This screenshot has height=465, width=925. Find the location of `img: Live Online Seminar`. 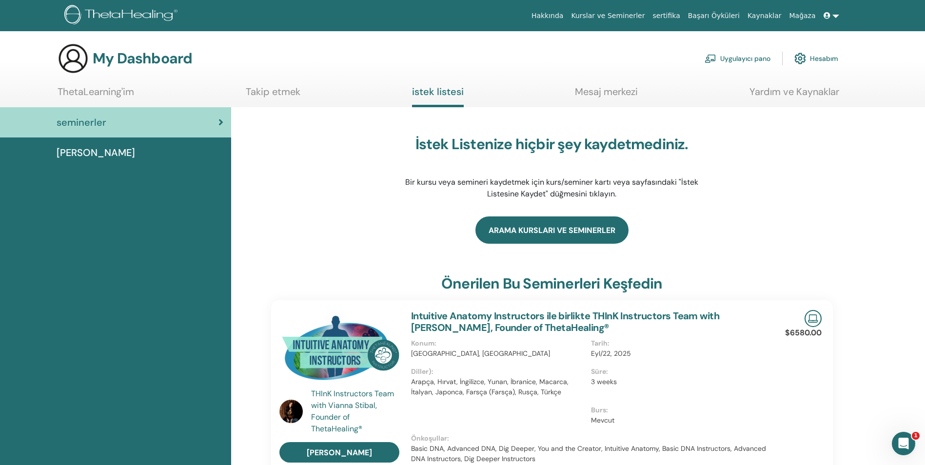

img: Live Online Seminar is located at coordinates (813, 318).